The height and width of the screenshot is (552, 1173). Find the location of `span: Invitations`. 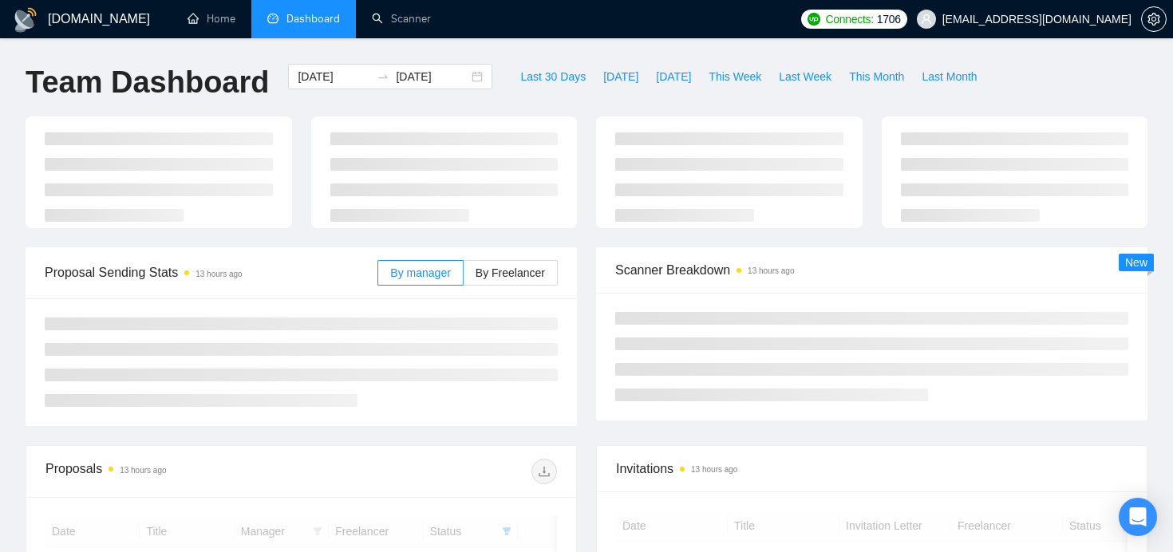

span: Invitations is located at coordinates (871, 468).